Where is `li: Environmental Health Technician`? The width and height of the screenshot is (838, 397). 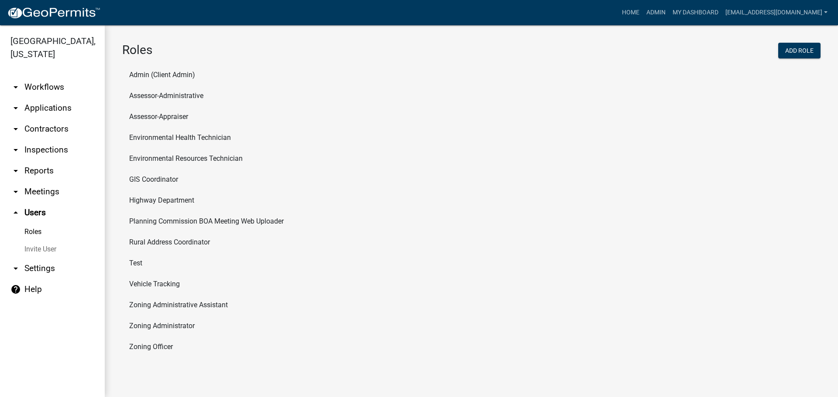 li: Environmental Health Technician is located at coordinates (471, 138).